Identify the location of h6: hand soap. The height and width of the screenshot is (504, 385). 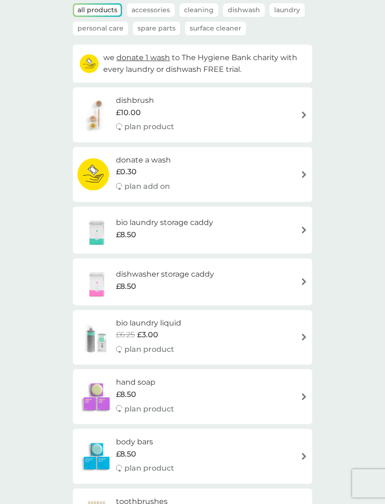
(145, 382).